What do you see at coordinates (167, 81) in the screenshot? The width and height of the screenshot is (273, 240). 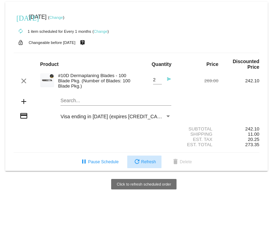 I see `mat-icon: send` at bounding box center [167, 81].